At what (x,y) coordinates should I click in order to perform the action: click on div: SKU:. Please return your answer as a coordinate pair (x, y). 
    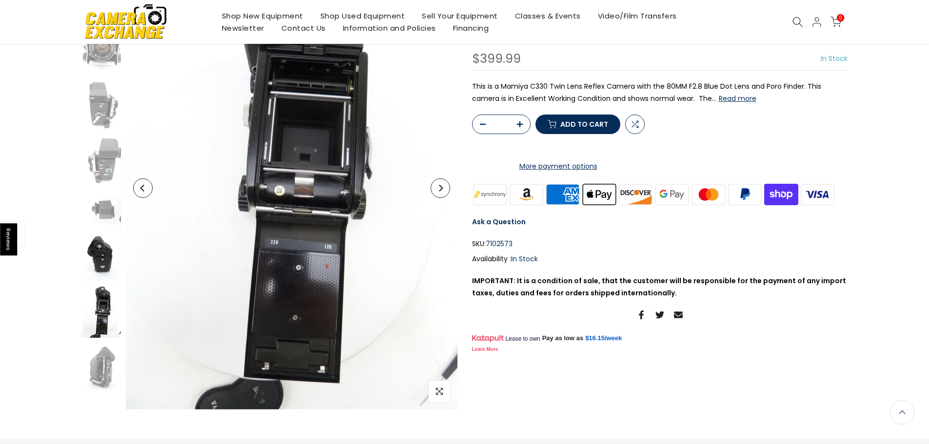
    Looking at the image, I should click on (660, 244).